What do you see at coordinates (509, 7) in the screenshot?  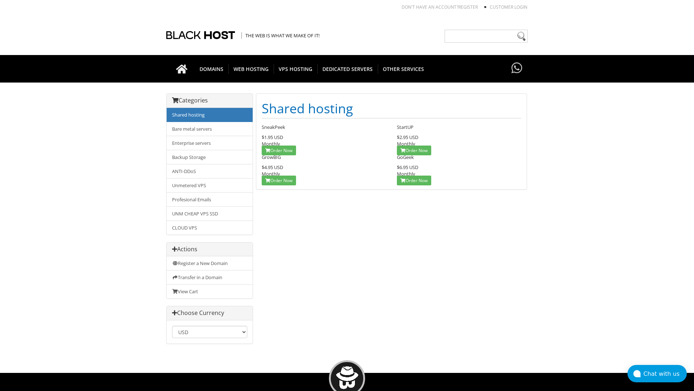 I see `a: Customer Login` at bounding box center [509, 7].